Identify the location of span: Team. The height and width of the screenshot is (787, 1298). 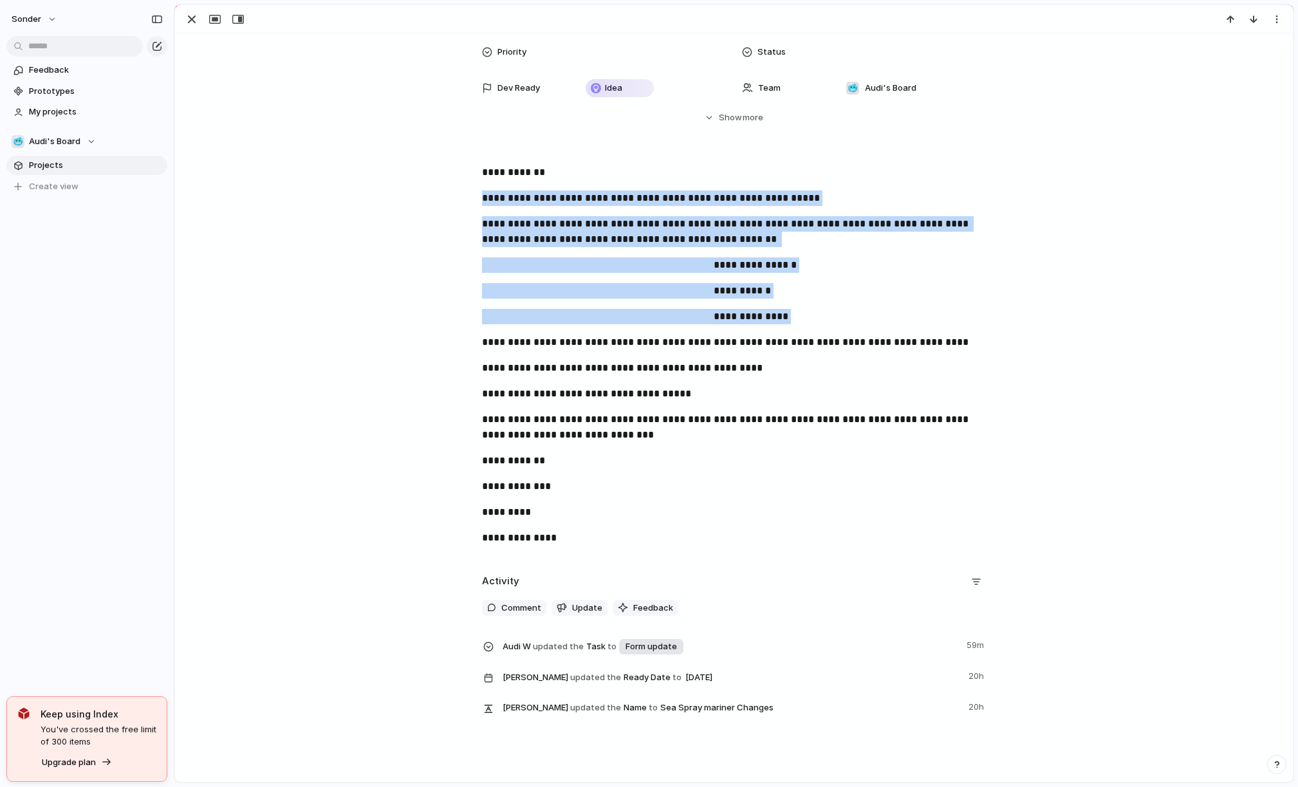
(769, 88).